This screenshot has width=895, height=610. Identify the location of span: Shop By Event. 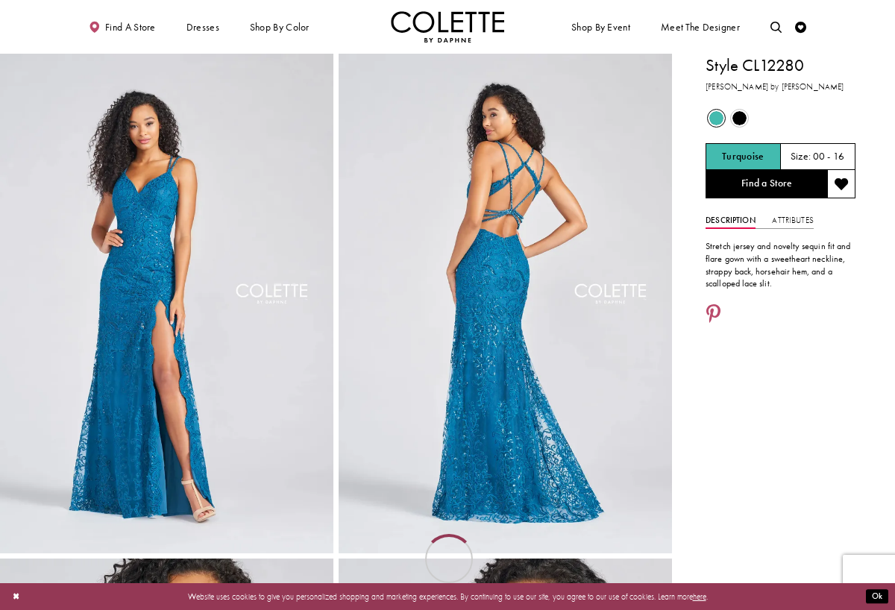
(601, 27).